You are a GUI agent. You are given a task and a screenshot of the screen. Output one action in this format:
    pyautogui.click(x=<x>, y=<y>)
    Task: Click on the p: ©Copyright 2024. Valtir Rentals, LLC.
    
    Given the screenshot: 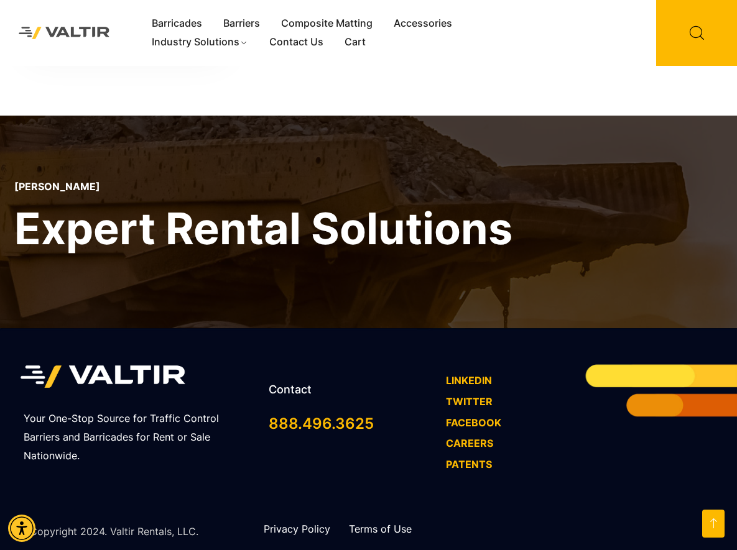 What is the action you would take?
    pyautogui.click(x=109, y=532)
    